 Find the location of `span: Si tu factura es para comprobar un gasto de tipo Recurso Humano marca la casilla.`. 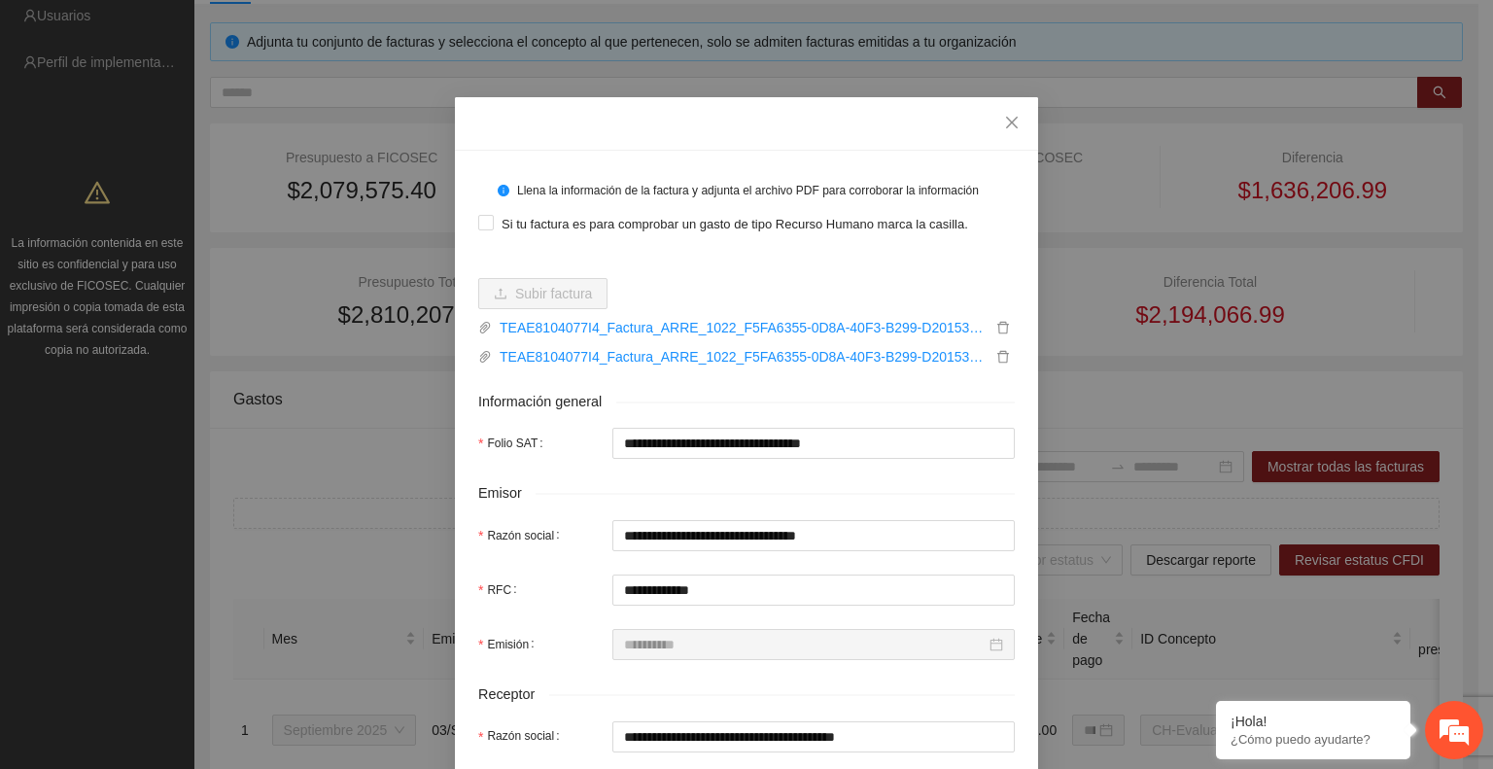

span: Si tu factura es para comprobar un gasto de tipo Recurso Humano marca la casilla. is located at coordinates (735, 225).